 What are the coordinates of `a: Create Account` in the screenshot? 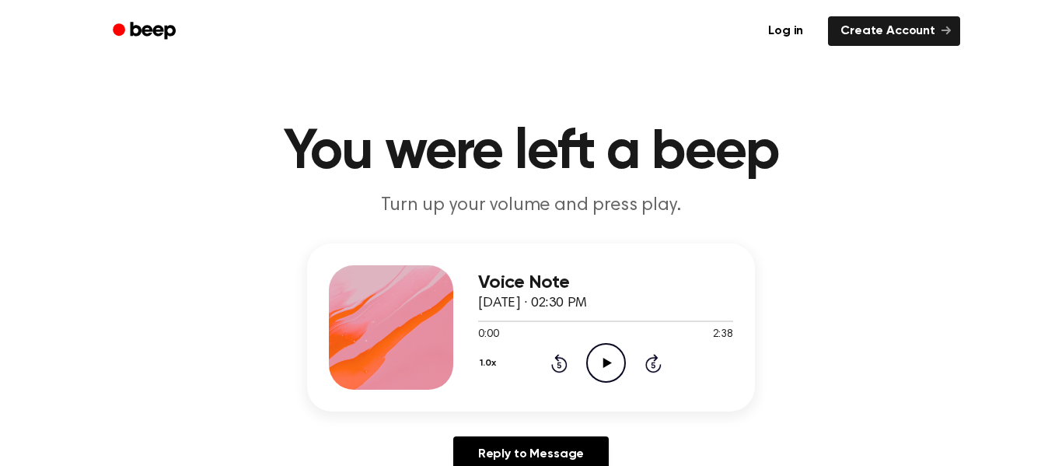 It's located at (894, 31).